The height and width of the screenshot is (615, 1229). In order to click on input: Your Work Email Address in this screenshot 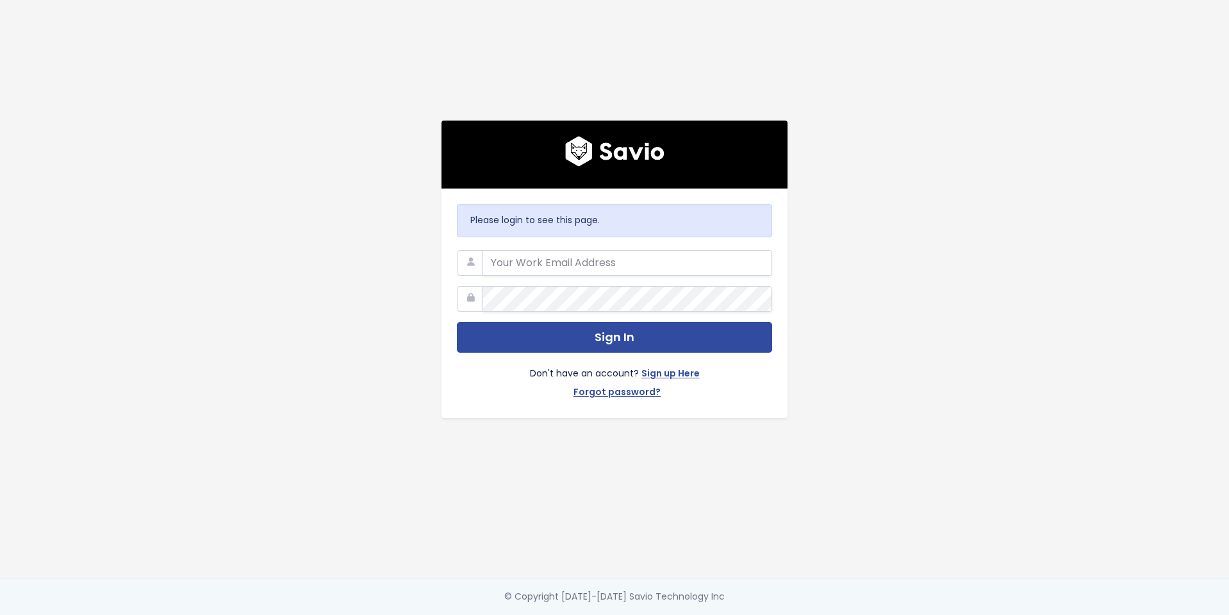, I will do `click(627, 263)`.